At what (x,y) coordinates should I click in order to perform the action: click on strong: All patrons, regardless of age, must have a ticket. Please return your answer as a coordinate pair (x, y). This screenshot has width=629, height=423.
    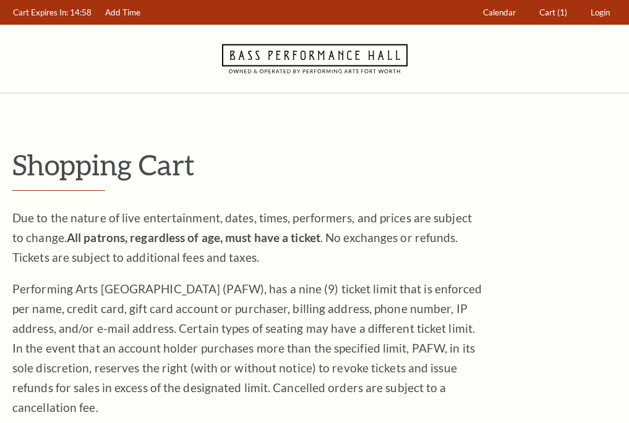
    Looking at the image, I should click on (193, 237).